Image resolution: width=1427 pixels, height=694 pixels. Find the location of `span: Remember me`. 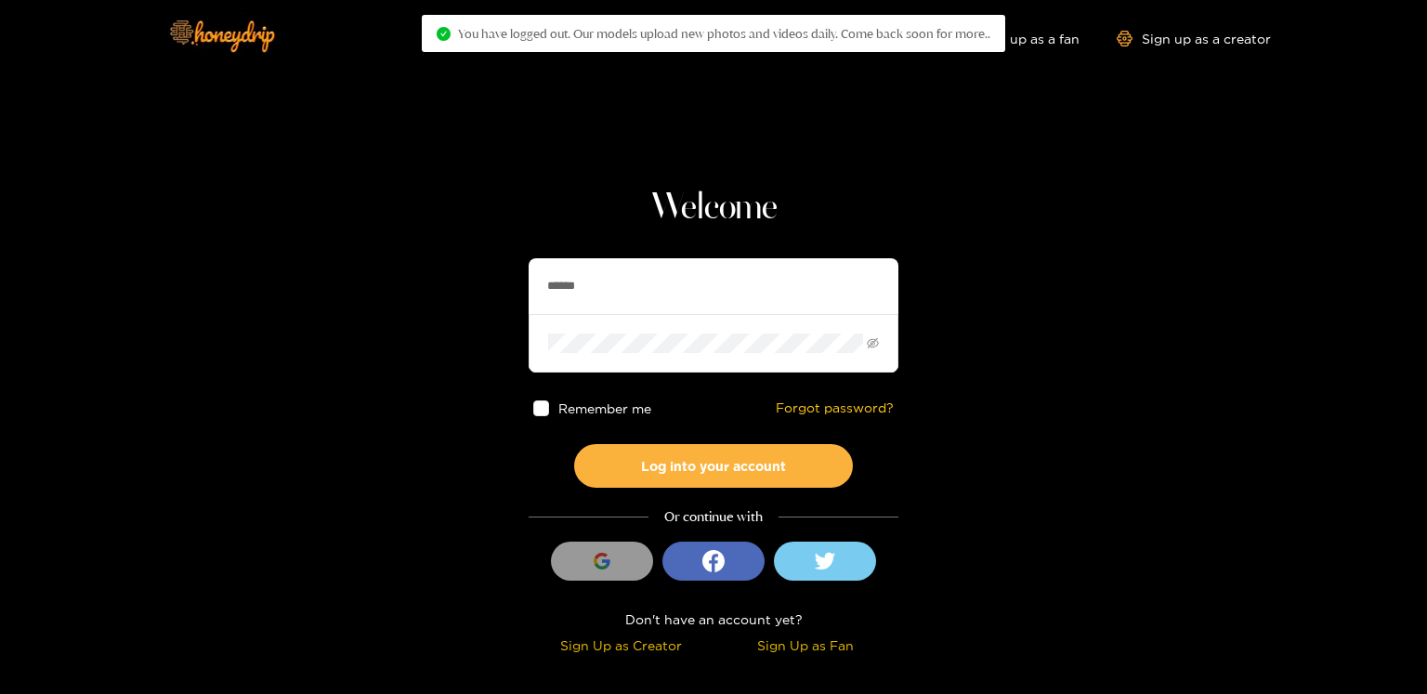

span: Remember me is located at coordinates (605, 408).